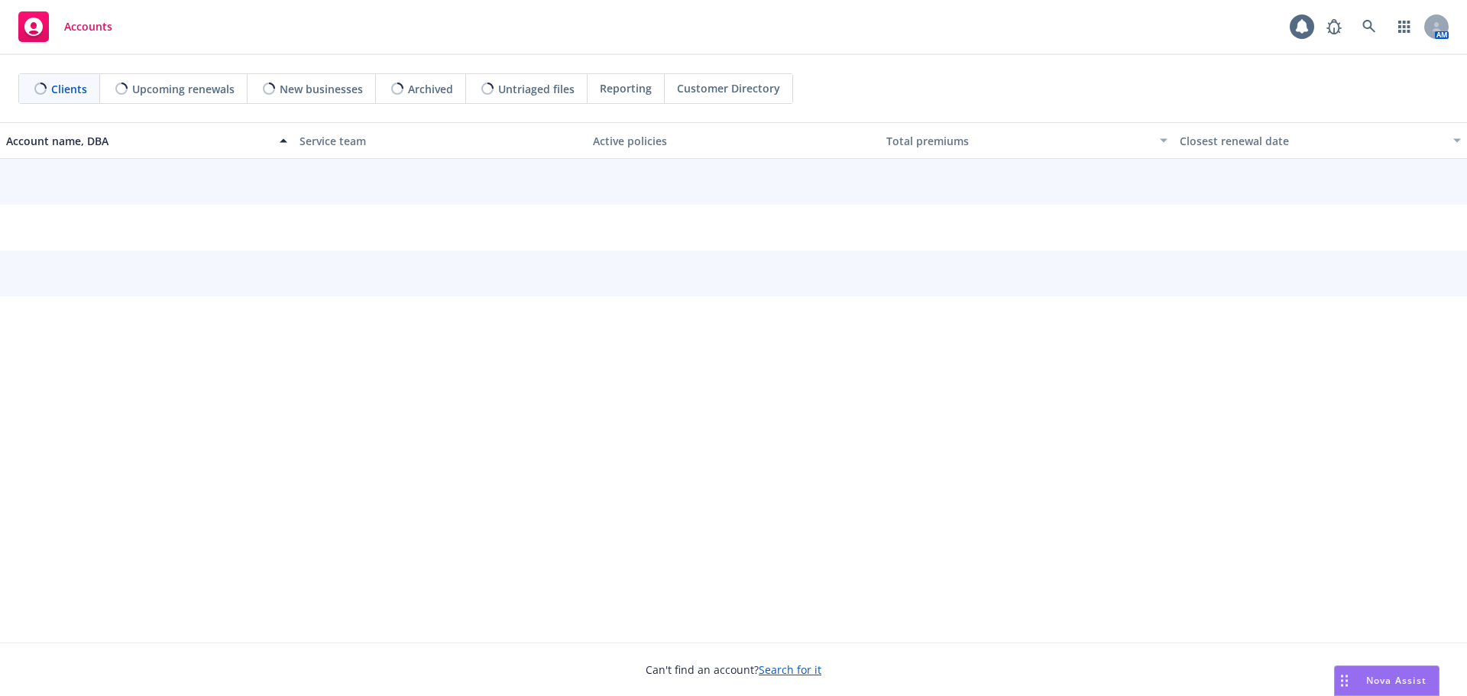 Image resolution: width=1467 pixels, height=696 pixels. What do you see at coordinates (790, 670) in the screenshot?
I see `a: Search for it` at bounding box center [790, 670].